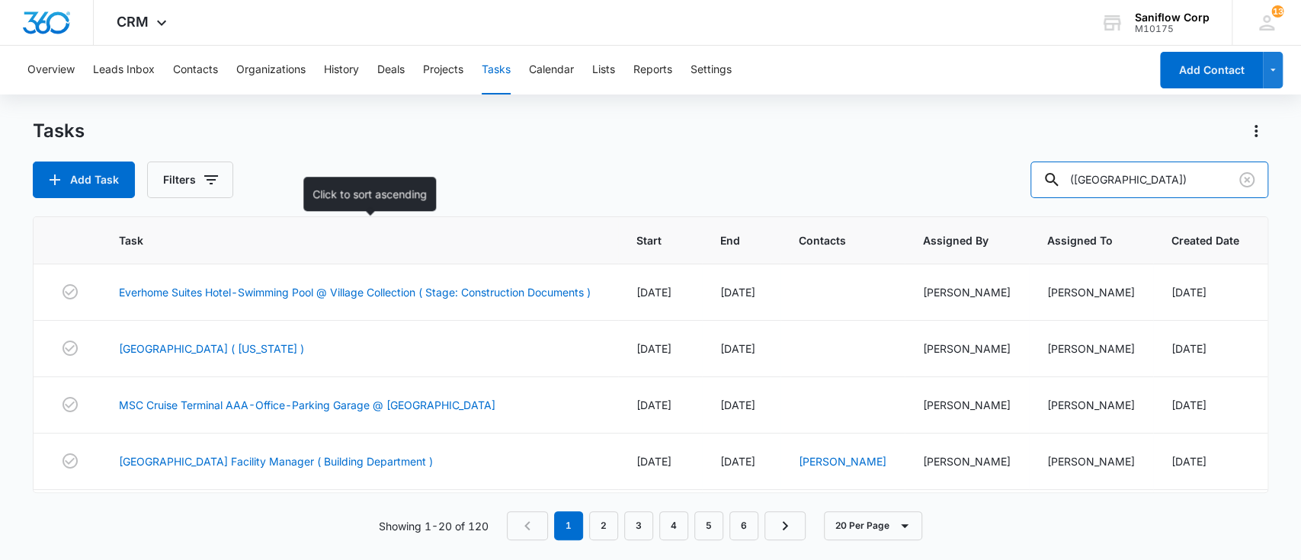 This screenshot has height=560, width=1301. I want to click on button: Organizations, so click(271, 70).